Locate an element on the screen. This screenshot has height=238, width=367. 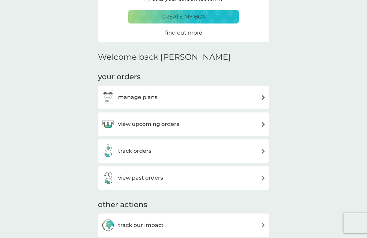
span: find out more is located at coordinates (183, 33).